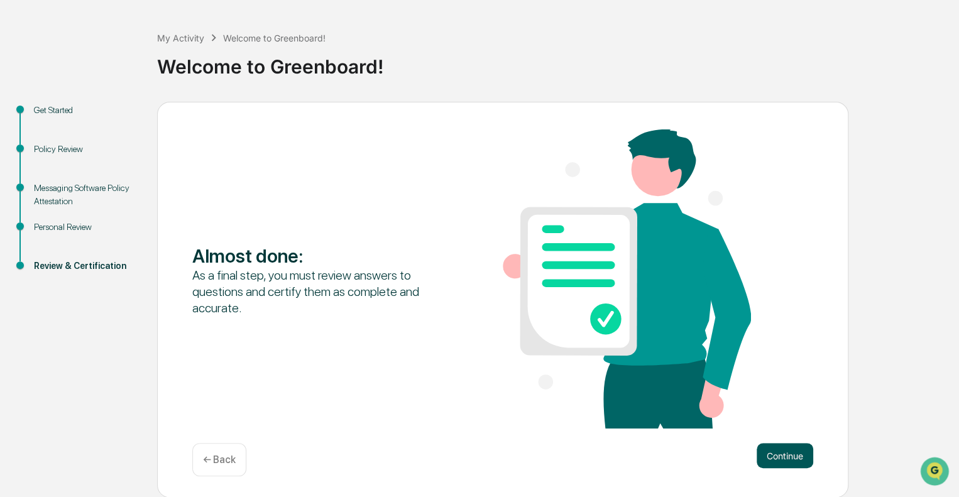 This screenshot has height=497, width=959. What do you see at coordinates (785, 456) in the screenshot?
I see `button: Continue` at bounding box center [785, 456].